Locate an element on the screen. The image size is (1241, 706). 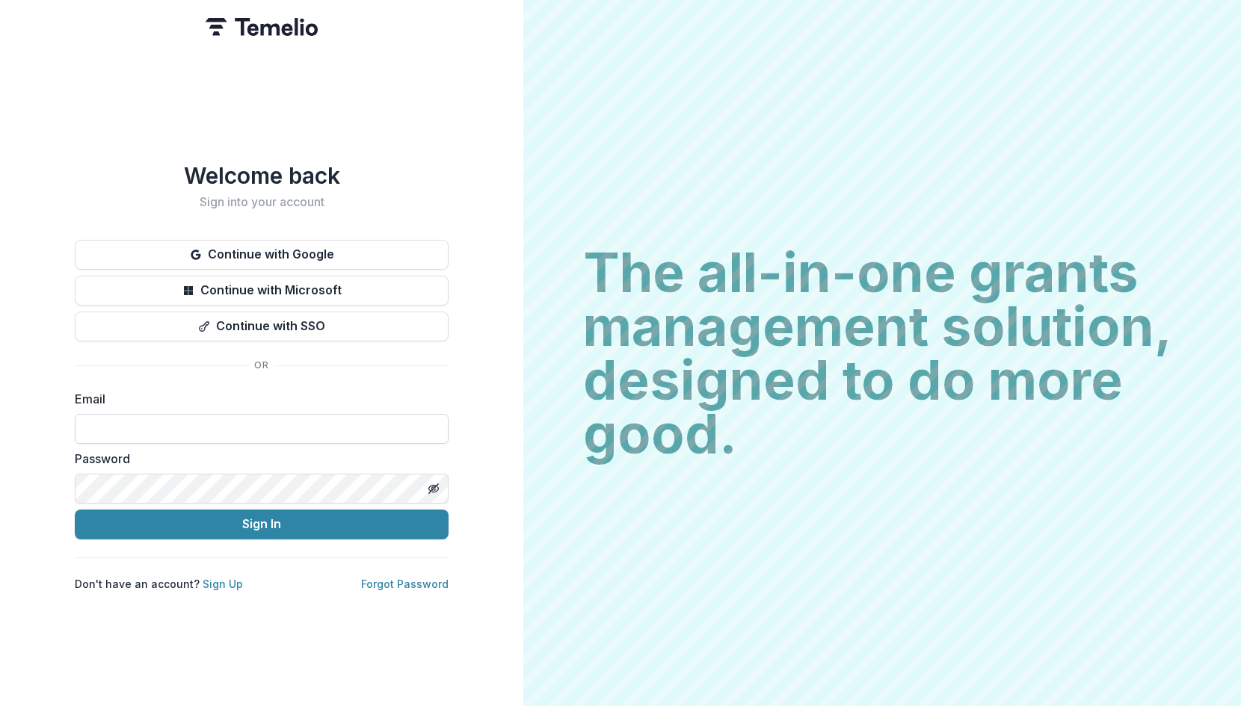
p: Don't have an account? is located at coordinates (158, 584).